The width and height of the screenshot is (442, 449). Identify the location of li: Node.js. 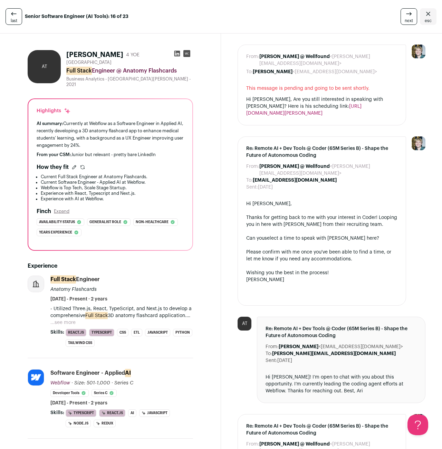
(78, 423).